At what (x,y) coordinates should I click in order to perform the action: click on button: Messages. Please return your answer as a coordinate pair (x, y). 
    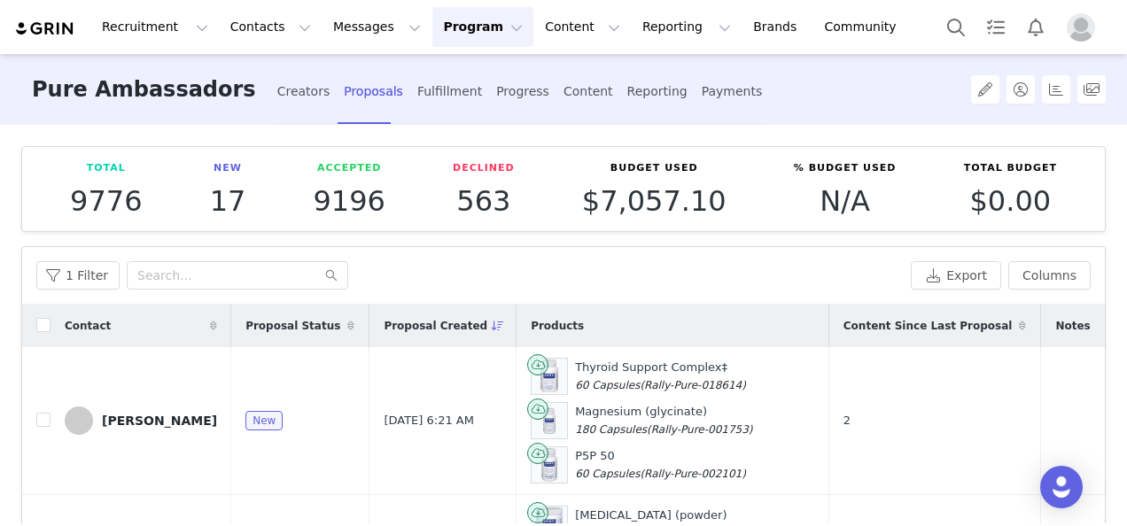
    Looking at the image, I should click on (377, 27).